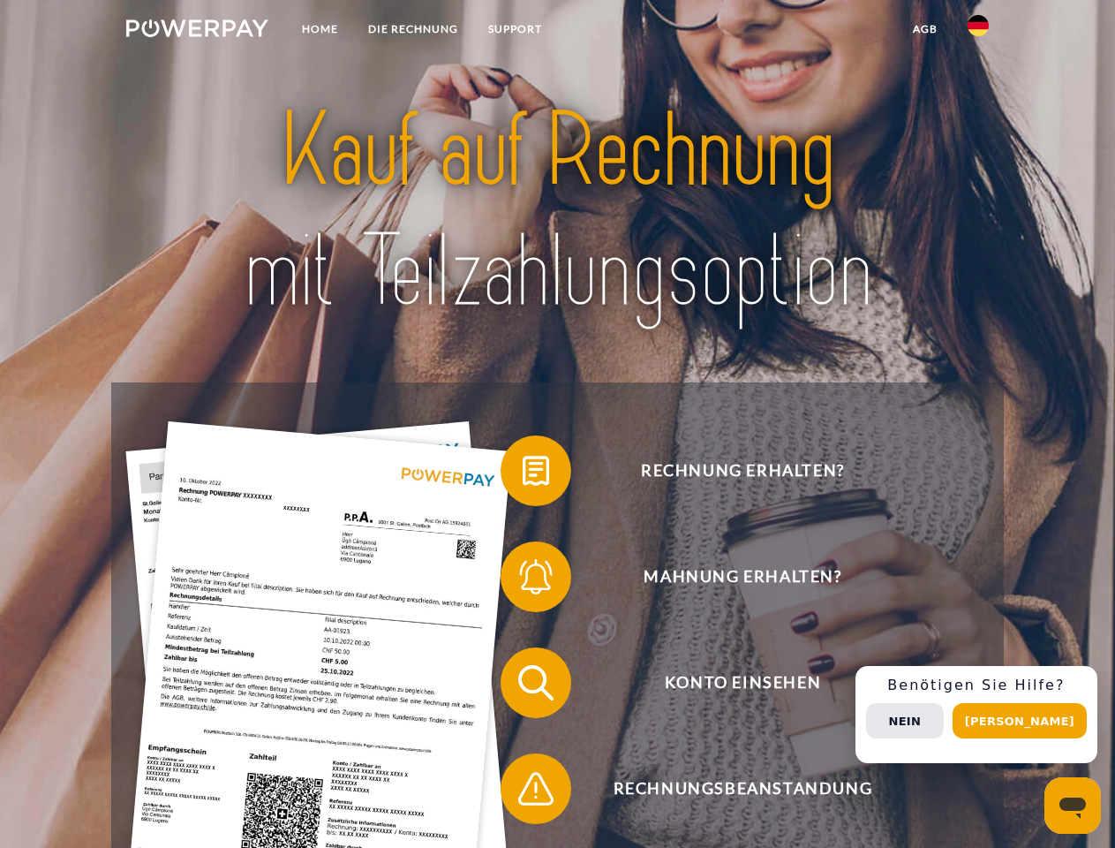 Image resolution: width=1115 pixels, height=848 pixels. Describe the element at coordinates (730, 789) in the screenshot. I see `a: Rechnungsbeanstandung` at that location.